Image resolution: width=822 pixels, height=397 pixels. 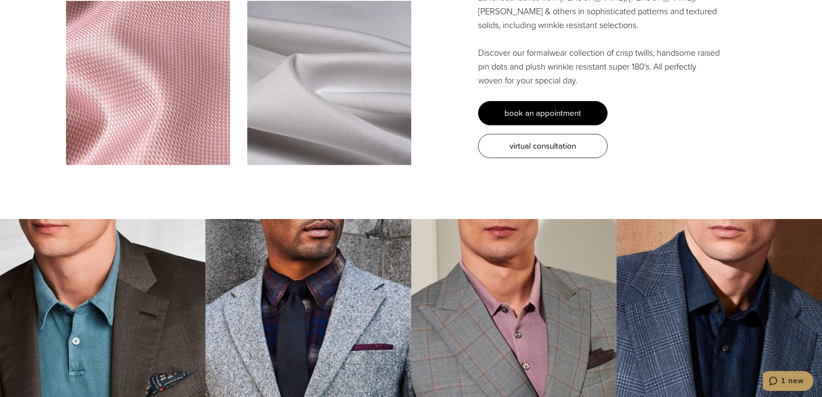 I want to click on span: virtual consultation, so click(x=543, y=145).